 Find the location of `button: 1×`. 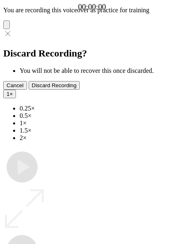

button: 1× is located at coordinates (9, 94).